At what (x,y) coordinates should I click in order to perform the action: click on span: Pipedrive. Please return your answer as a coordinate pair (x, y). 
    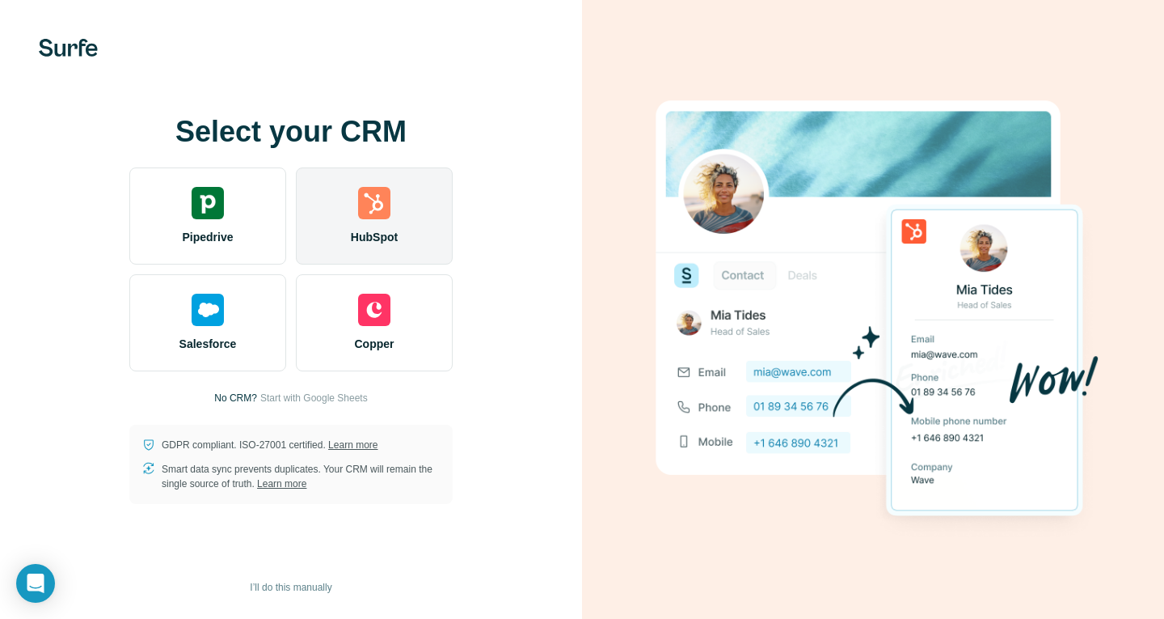
    Looking at the image, I should click on (207, 237).